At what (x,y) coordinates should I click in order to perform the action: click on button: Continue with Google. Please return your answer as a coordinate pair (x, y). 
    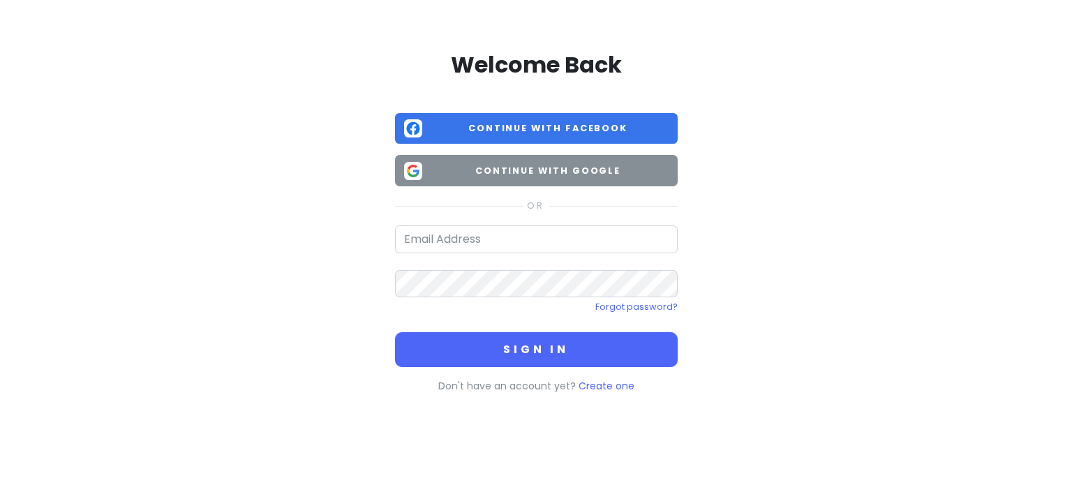
    Looking at the image, I should click on (536, 170).